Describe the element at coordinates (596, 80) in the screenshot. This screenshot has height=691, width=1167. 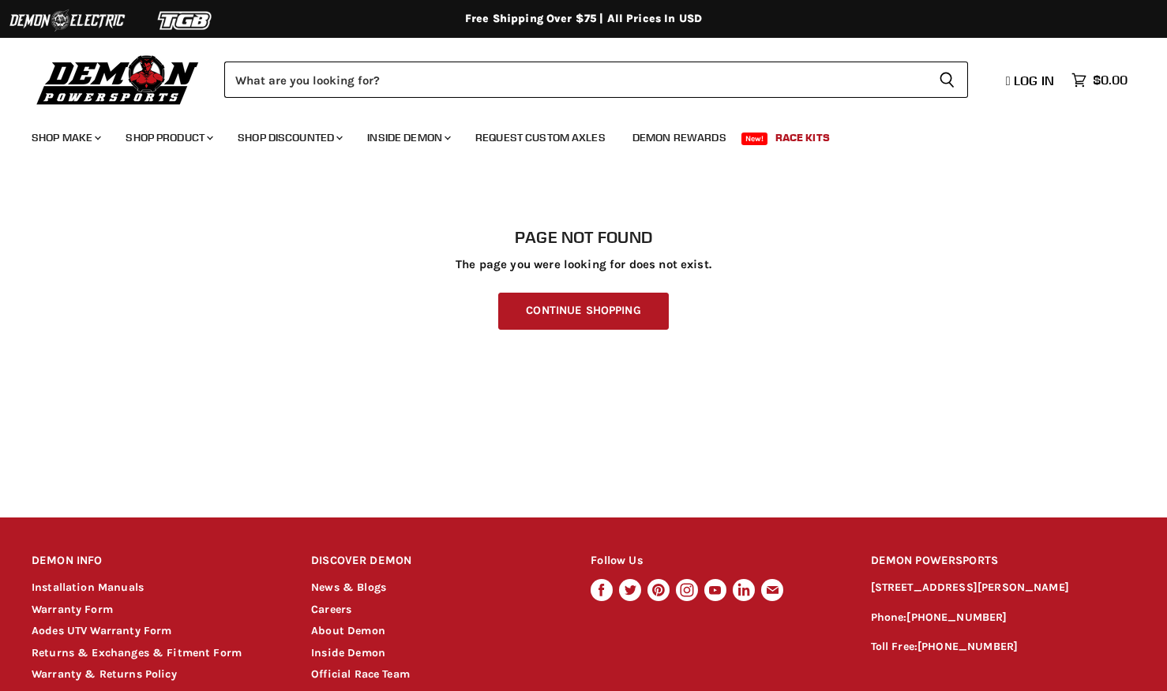
I see `form: Product` at that location.